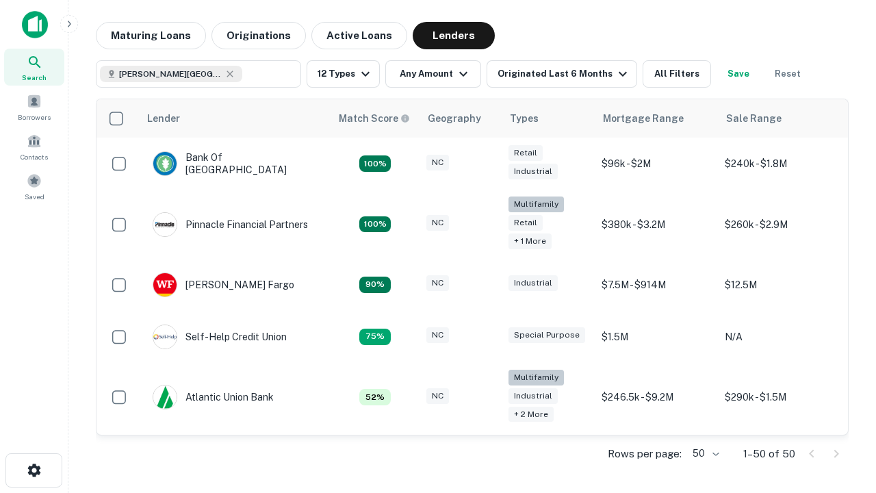 The width and height of the screenshot is (876, 493). Describe the element at coordinates (657, 285) in the screenshot. I see `td: $7.5M - $914M` at that location.